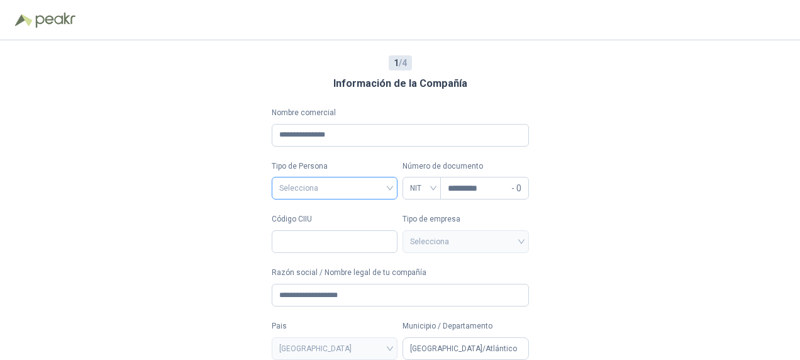 The image size is (800, 360). Describe the element at coordinates (335, 349) in the screenshot. I see `span: COLOMBIA` at that location.